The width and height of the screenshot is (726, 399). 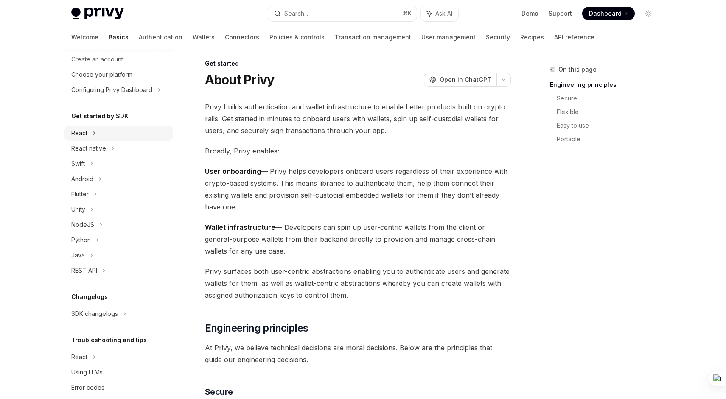 I want to click on span: Secure, so click(x=219, y=392).